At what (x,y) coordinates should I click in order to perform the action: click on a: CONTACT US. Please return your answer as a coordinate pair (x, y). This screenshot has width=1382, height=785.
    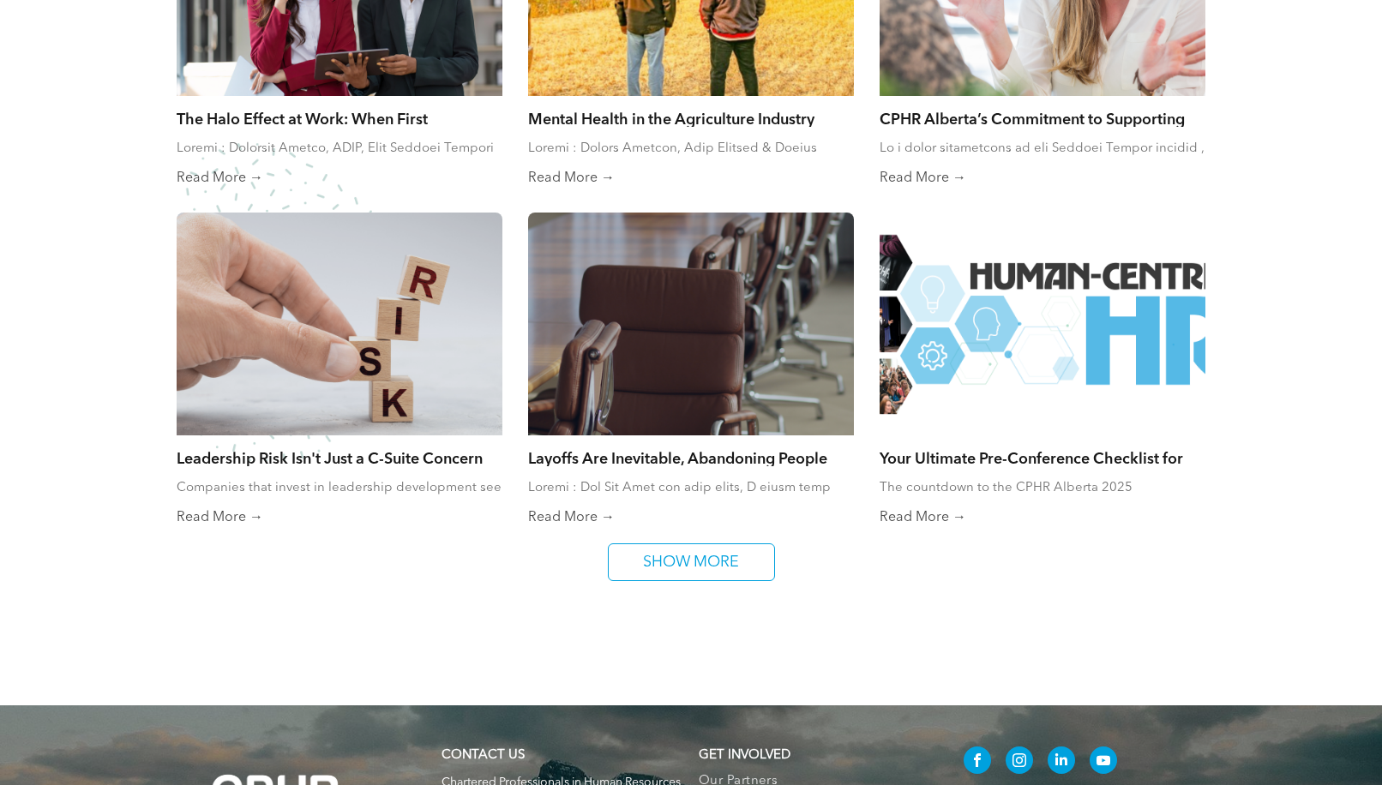
    Looking at the image, I should click on (483, 755).